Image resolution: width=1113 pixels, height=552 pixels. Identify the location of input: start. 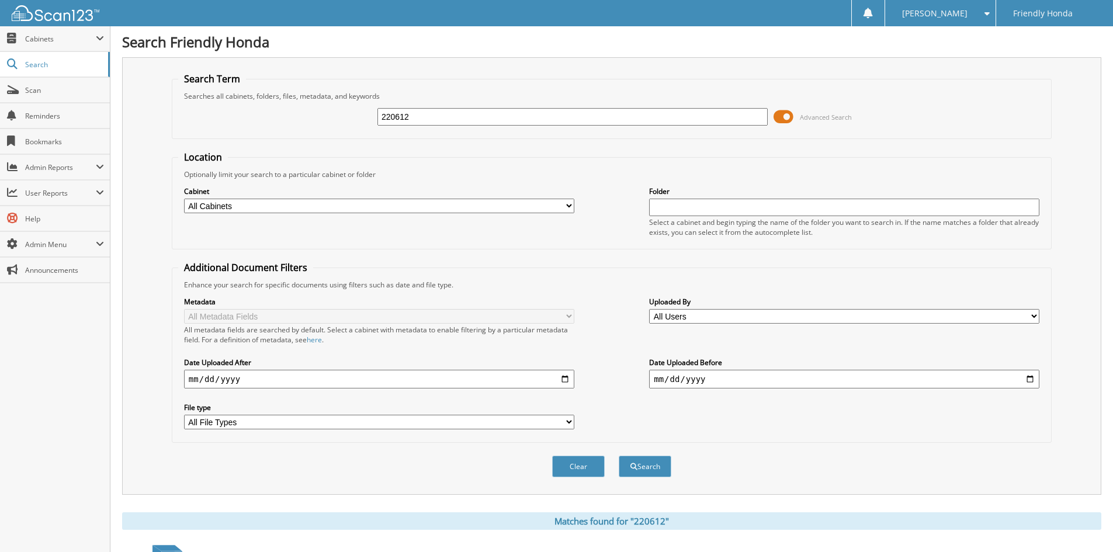
(379, 379).